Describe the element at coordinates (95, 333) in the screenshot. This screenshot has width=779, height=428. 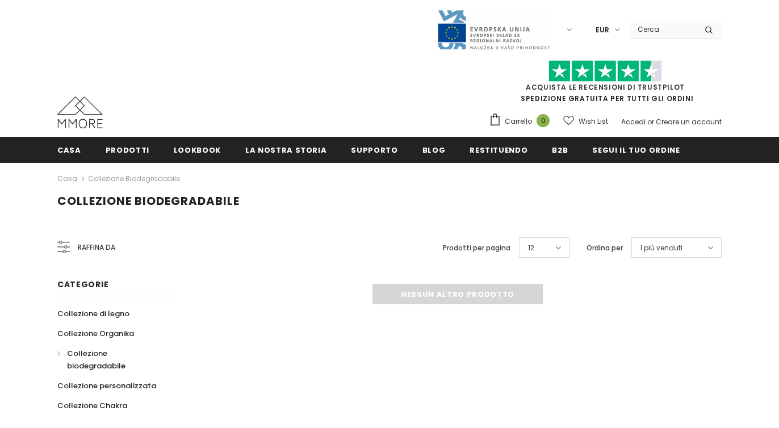
I see `a: Collezione Organika` at that location.